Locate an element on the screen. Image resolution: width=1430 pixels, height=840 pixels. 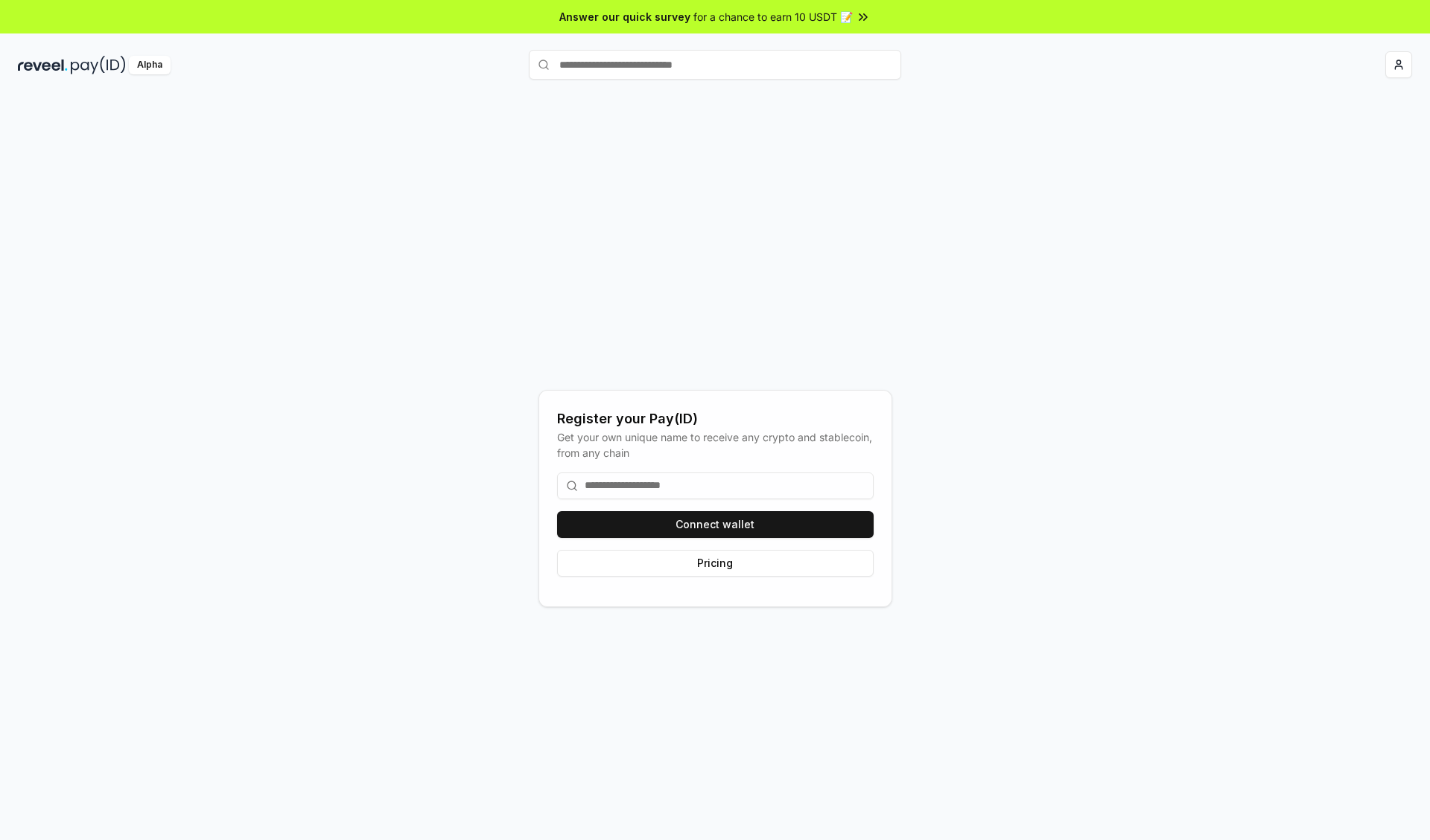
img: reveel_dark is located at coordinates (42, 65).